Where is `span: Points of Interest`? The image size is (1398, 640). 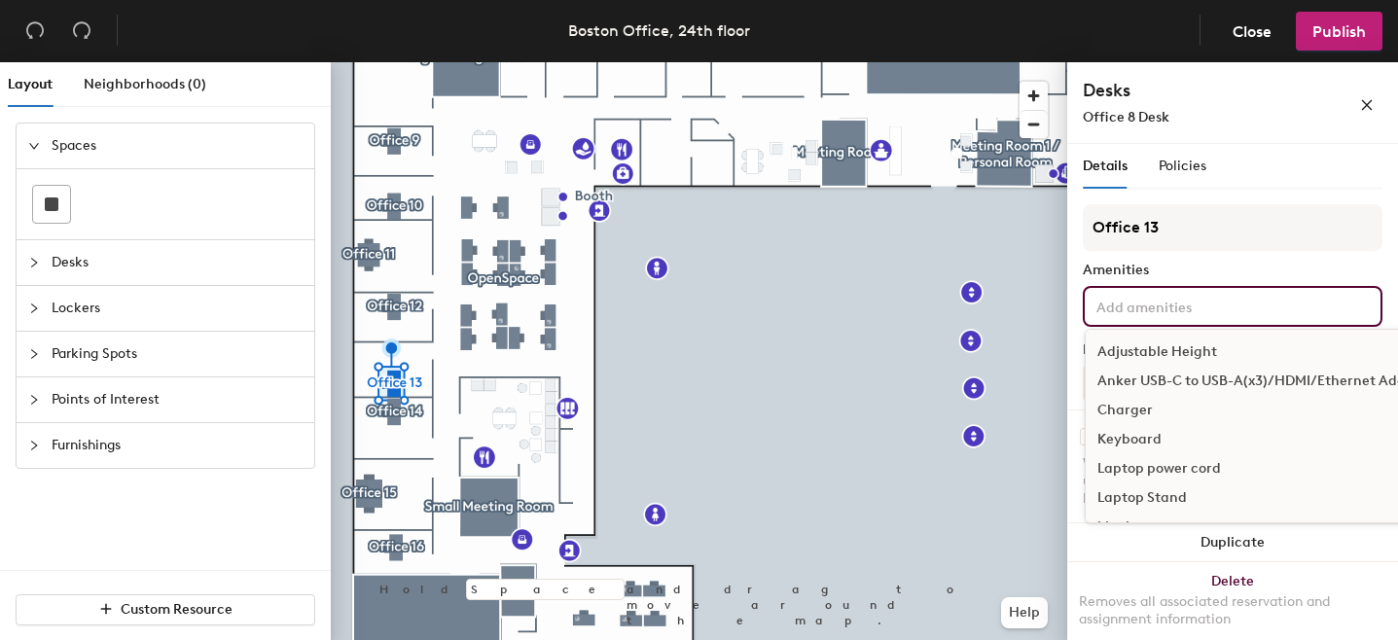 span: Points of Interest is located at coordinates (177, 400).